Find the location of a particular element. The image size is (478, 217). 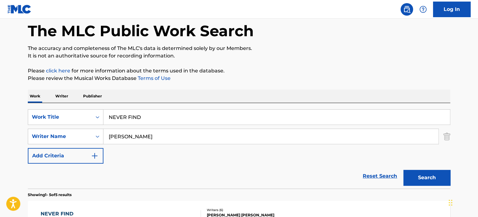

div: Help is located at coordinates (423, 9).